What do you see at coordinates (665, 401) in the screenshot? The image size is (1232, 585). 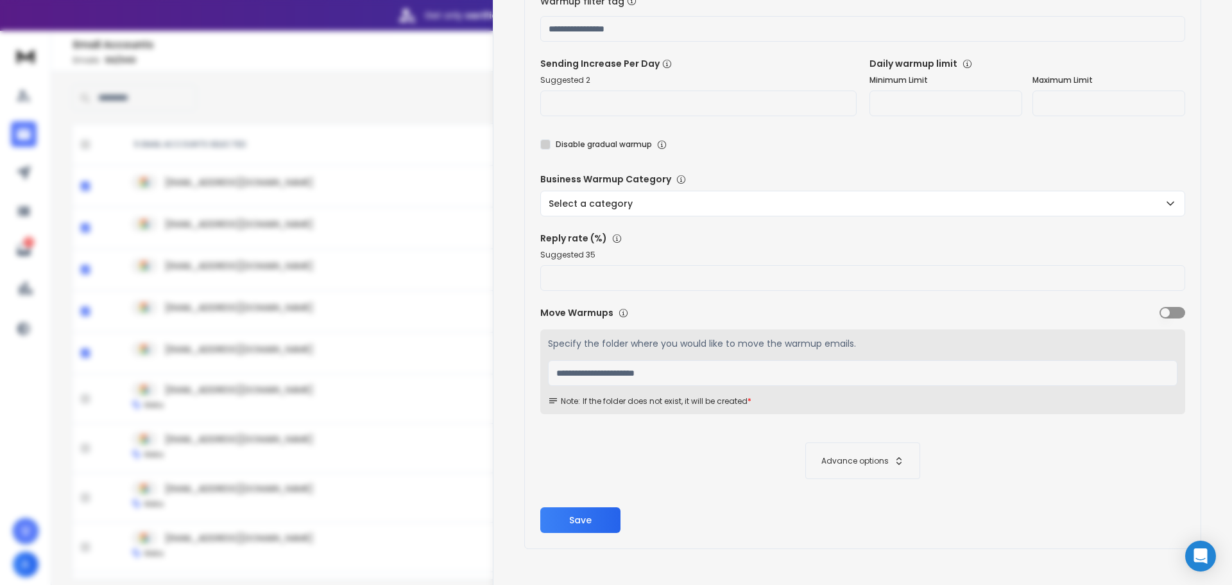 I see `p: If the folder does not exist, it will be created` at bounding box center [665, 401].